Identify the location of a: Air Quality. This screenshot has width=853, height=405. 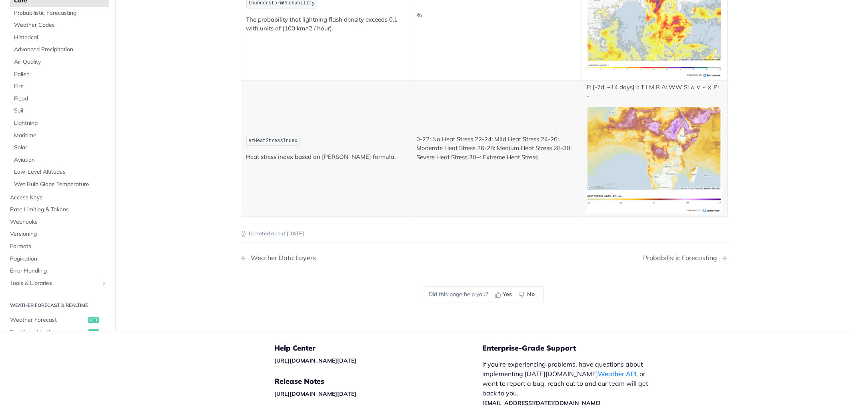
(60, 62).